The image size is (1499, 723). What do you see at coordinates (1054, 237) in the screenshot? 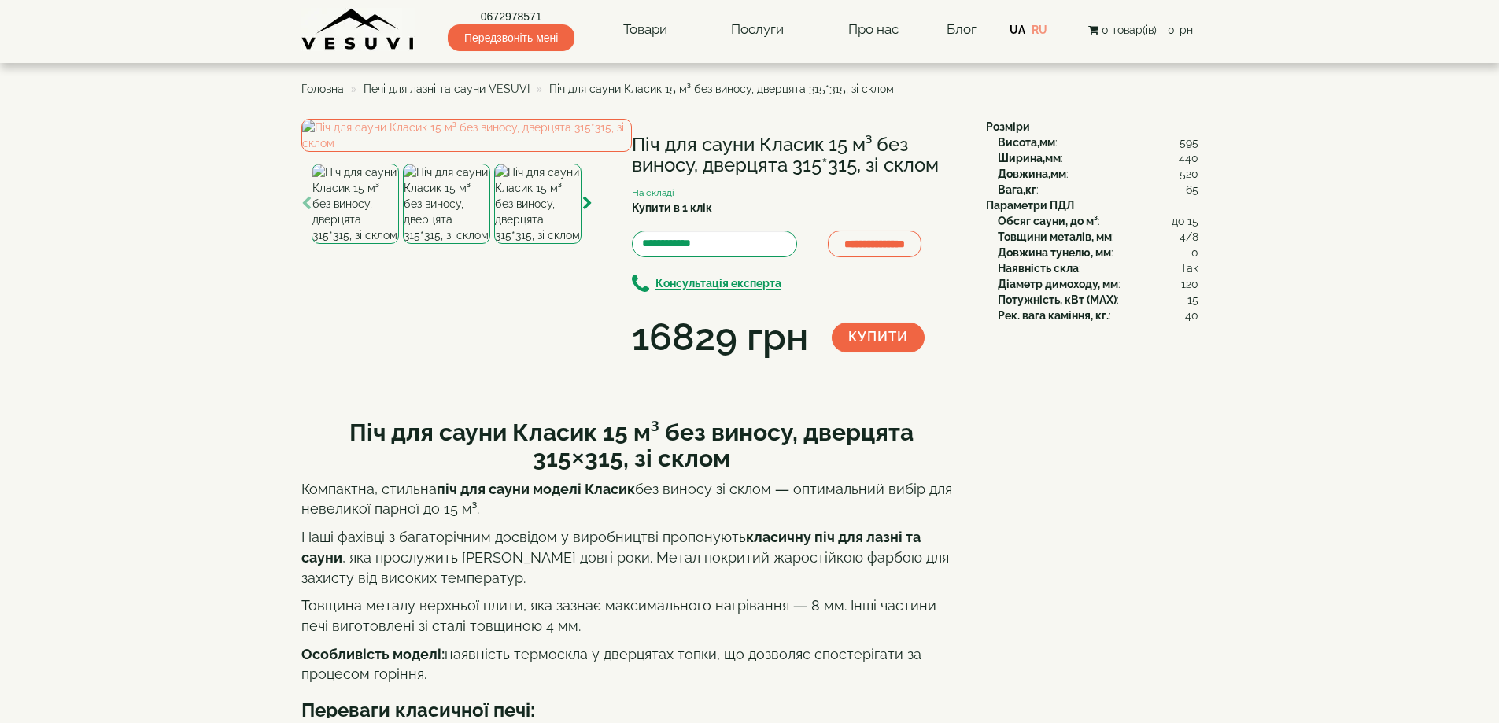
I see `b: Товщини металів, мм` at bounding box center [1054, 237].